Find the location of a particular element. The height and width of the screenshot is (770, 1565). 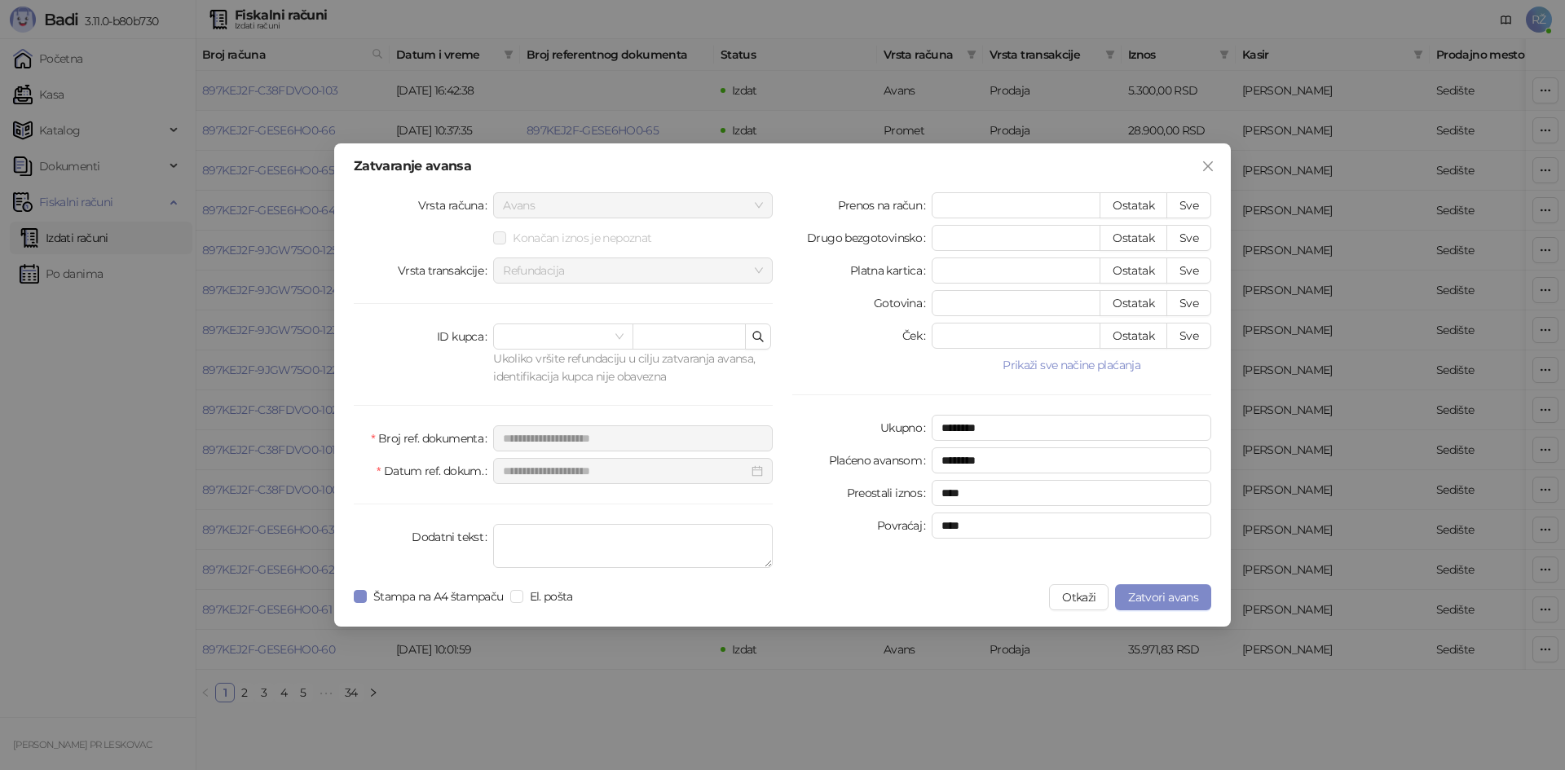

label: Gotovina is located at coordinates (902, 303).